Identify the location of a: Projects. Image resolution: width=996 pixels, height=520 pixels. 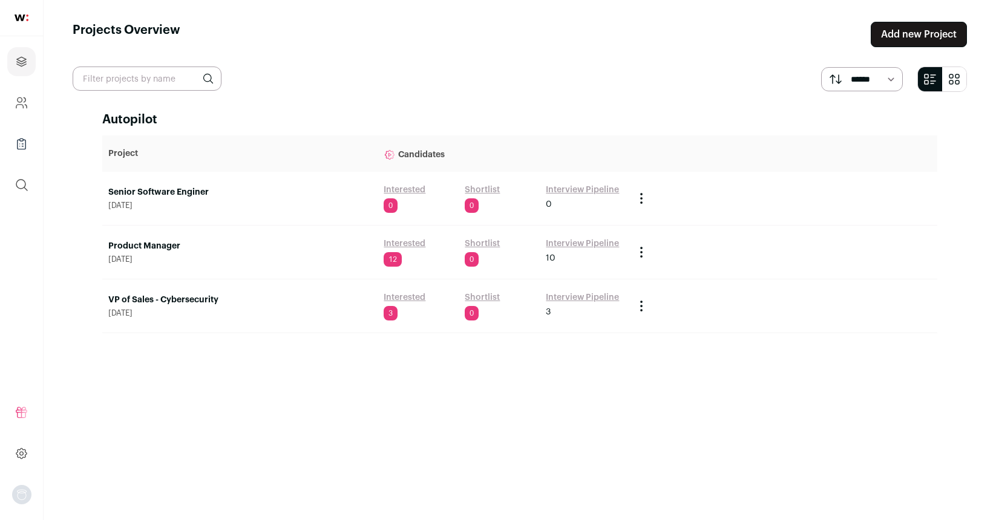
(21, 62).